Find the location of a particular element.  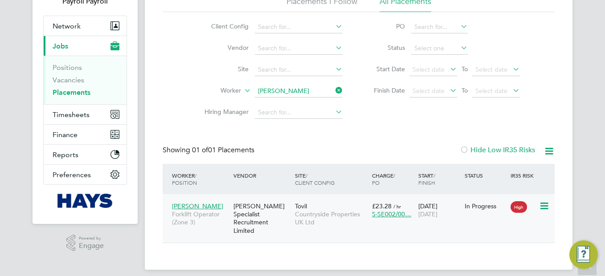

button: Finance is located at coordinates (85, 134).